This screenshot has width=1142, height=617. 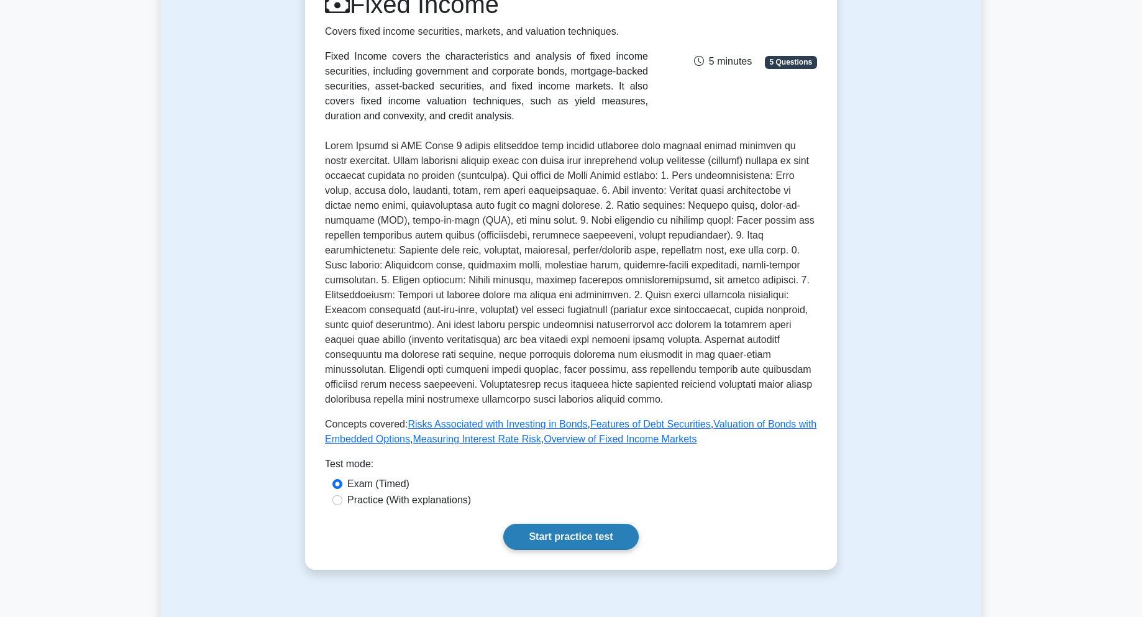 What do you see at coordinates (378, 484) in the screenshot?
I see `label: Exam (Timed)` at bounding box center [378, 484].